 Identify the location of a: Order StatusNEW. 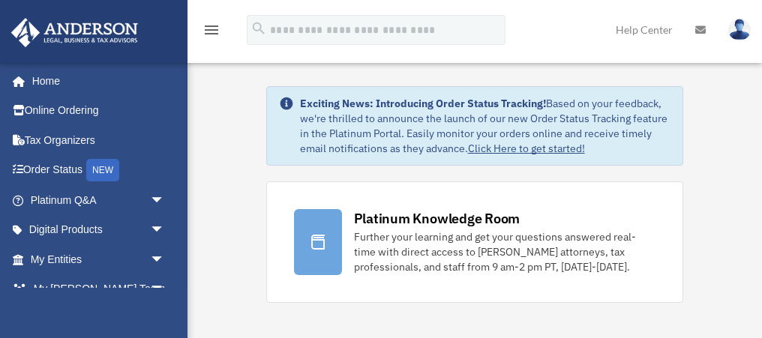
(99, 170).